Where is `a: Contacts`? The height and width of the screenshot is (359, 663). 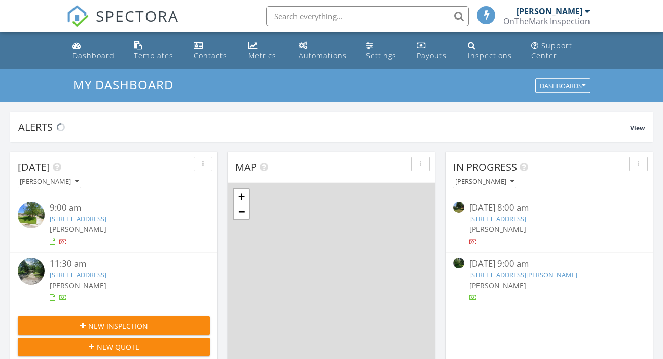 a: Contacts is located at coordinates (213, 51).